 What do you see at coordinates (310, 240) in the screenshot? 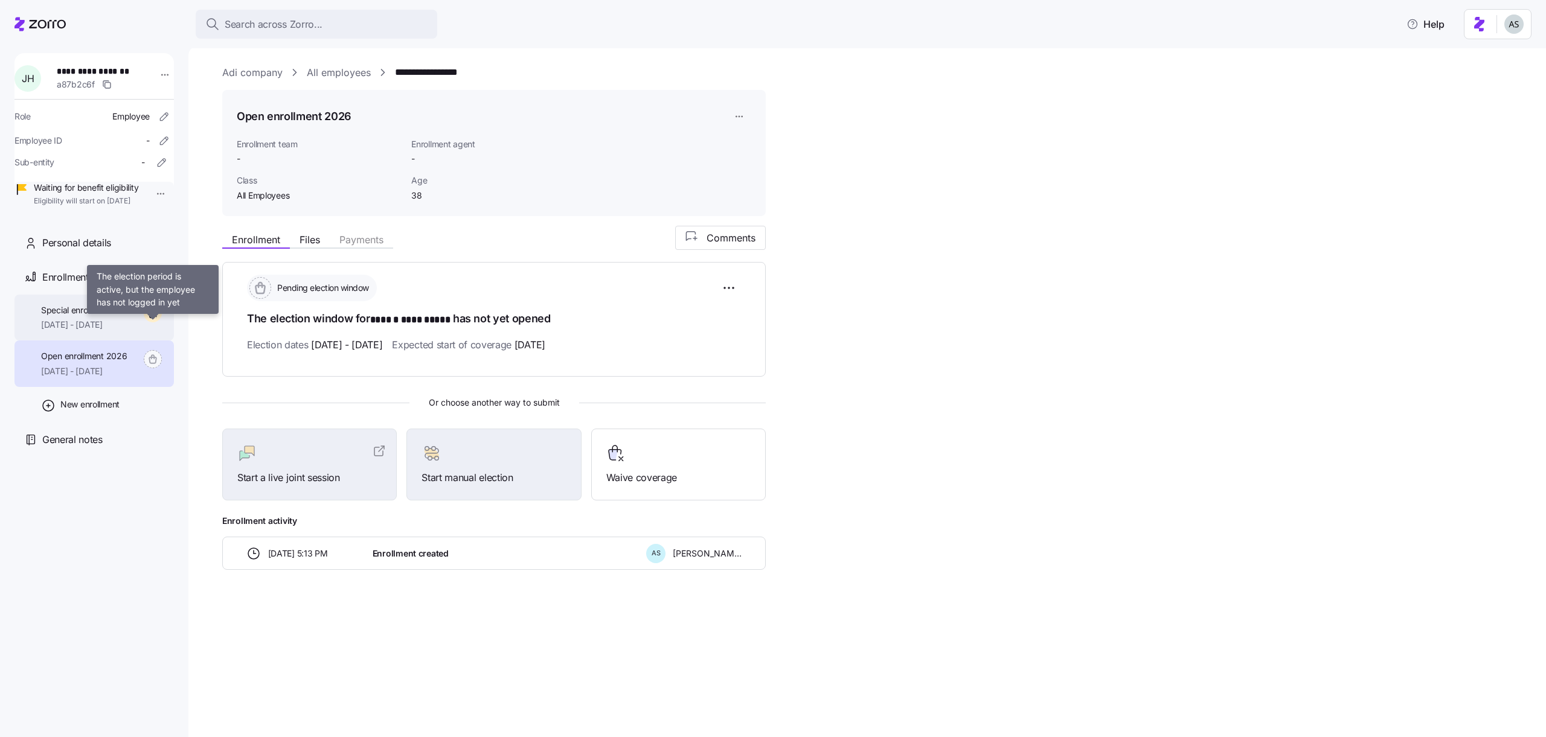
I see `span: Files` at bounding box center [310, 240].